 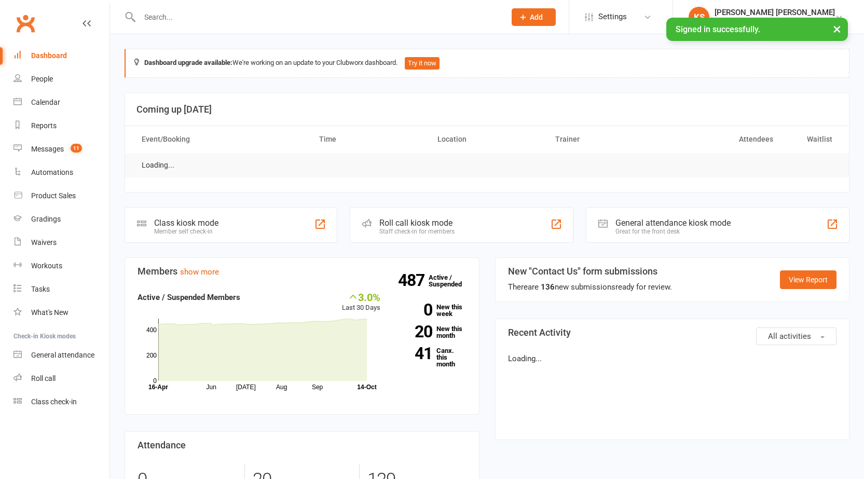 What do you see at coordinates (673, 222) in the screenshot?
I see `div: General attendance kiosk mode` at bounding box center [673, 222].